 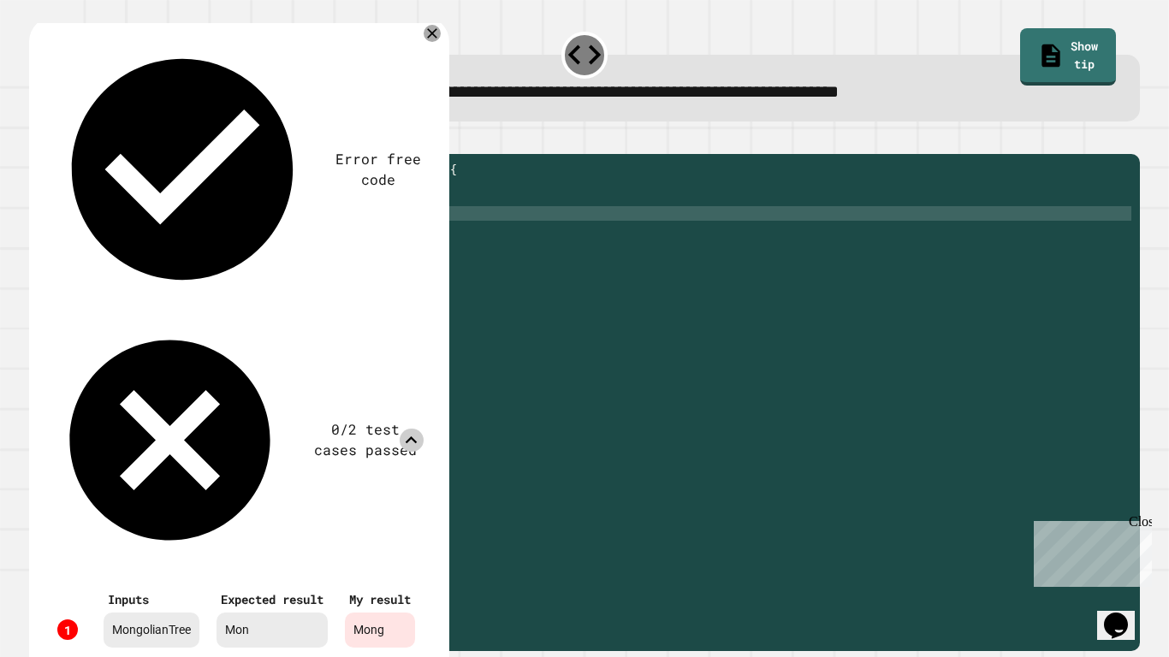 I want to click on div: 1, so click(x=68, y=630).